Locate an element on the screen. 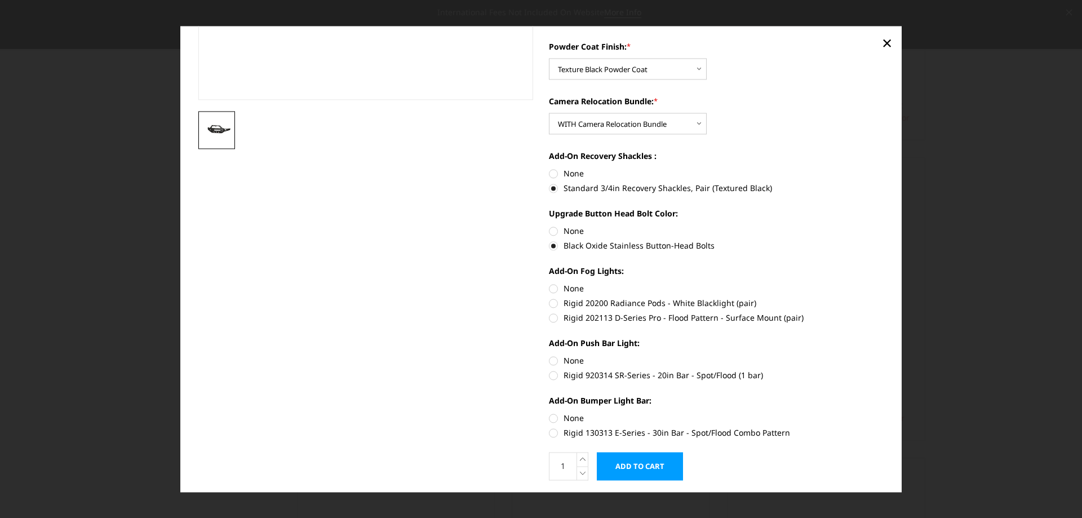  label: Add-On Recovery Shackles : is located at coordinates (716, 156).